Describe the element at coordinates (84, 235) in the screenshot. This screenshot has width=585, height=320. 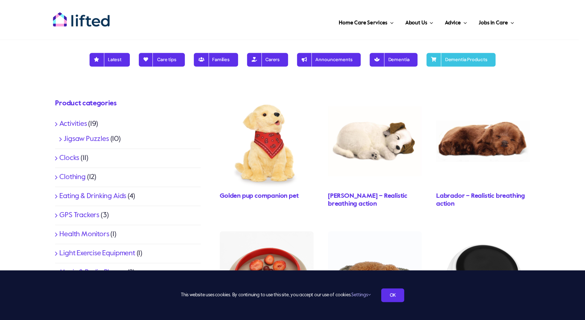
I see `a: Health Monitors` at that location.